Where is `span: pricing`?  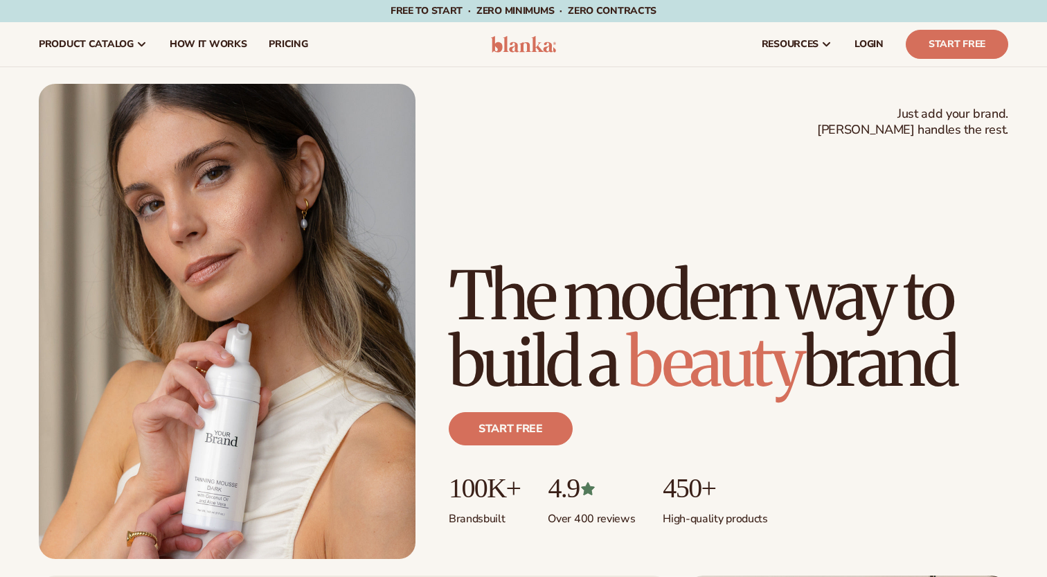 span: pricing is located at coordinates (288, 44).